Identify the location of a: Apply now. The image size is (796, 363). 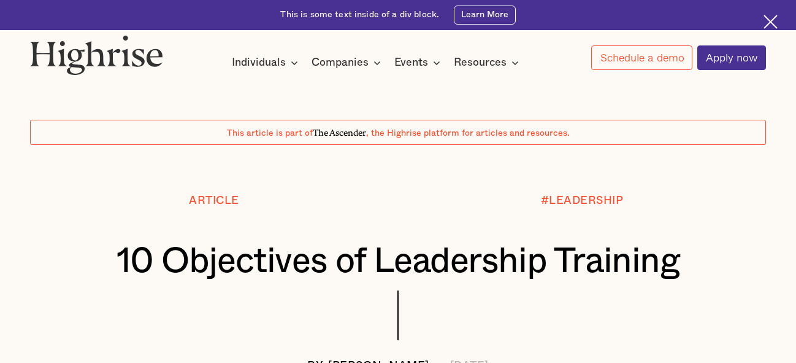
(732, 58).